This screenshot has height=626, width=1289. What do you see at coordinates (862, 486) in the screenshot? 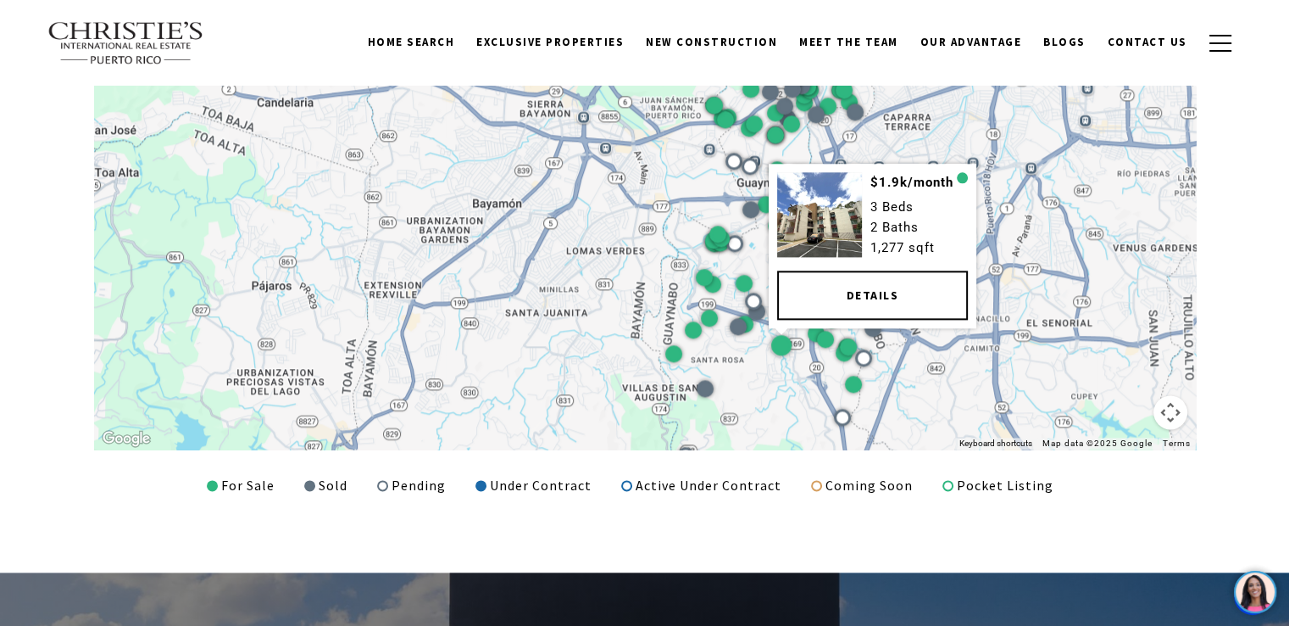
I see `div: Coming Soon` at bounding box center [862, 486].